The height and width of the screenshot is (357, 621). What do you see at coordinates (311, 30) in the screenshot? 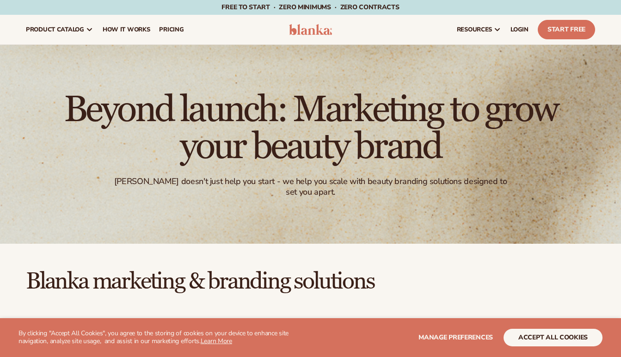
I see `img: logo` at bounding box center [311, 30].